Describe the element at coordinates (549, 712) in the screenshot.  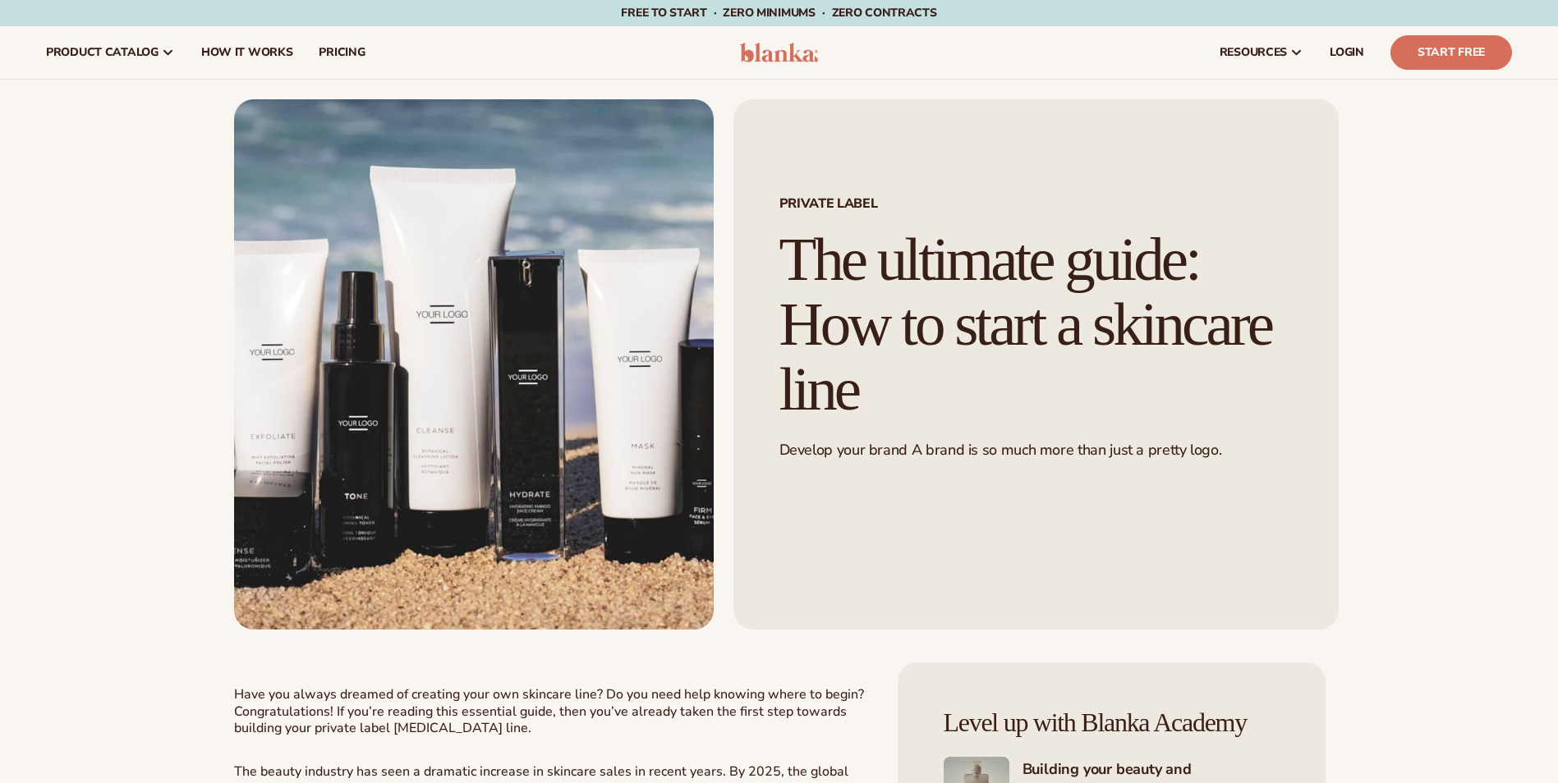
I see `span: Have you always dreamed of creating your own skincare line? Do you need help knowing where to beg...` at that location.